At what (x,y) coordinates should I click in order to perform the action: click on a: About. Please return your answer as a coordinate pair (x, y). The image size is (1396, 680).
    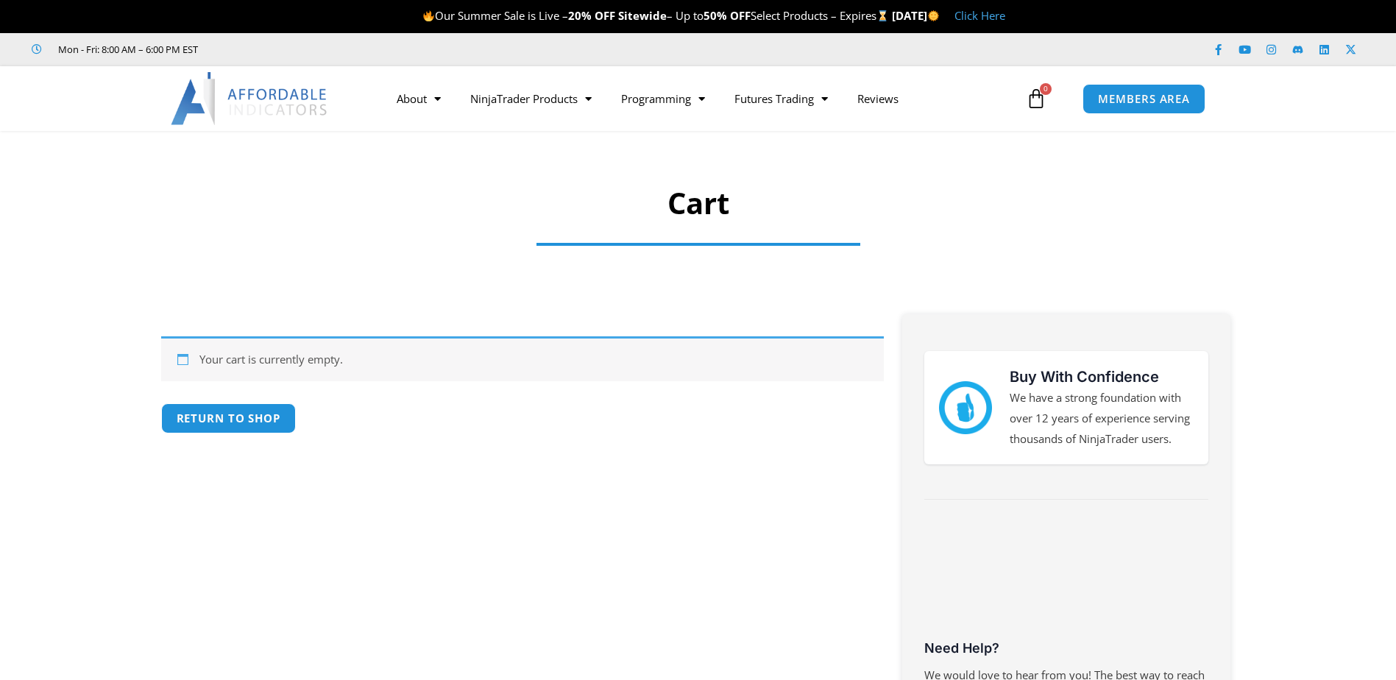
    Looking at the image, I should click on (419, 99).